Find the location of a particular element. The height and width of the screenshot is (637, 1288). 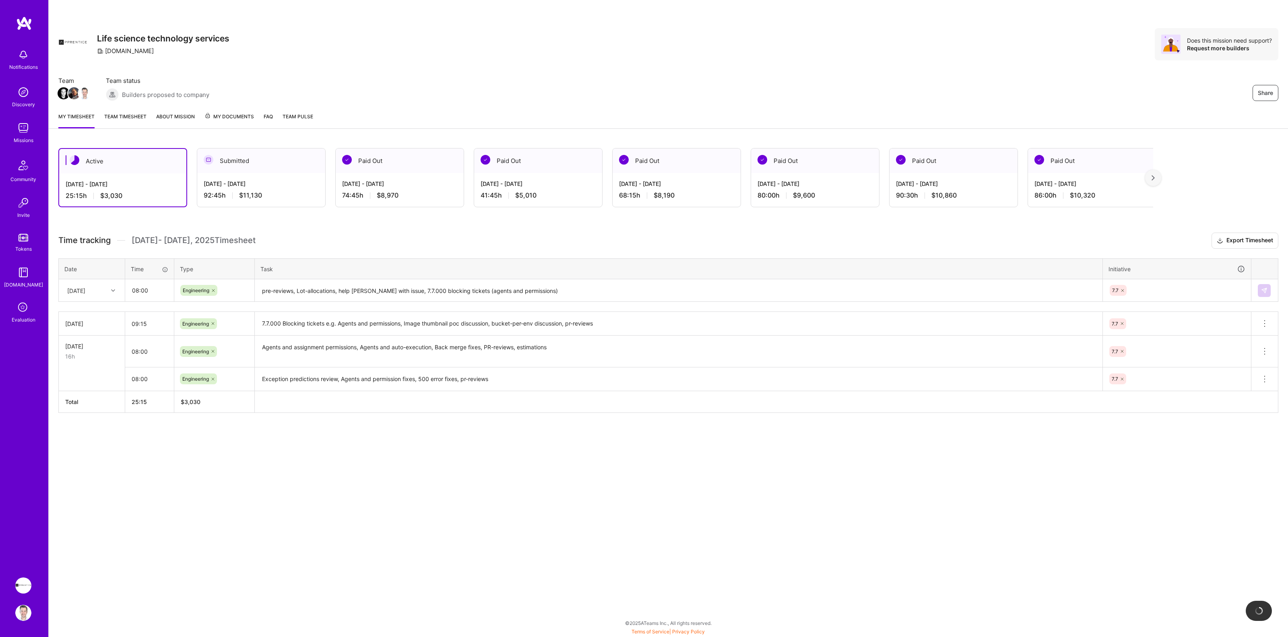

img: discovery is located at coordinates (23, 92).